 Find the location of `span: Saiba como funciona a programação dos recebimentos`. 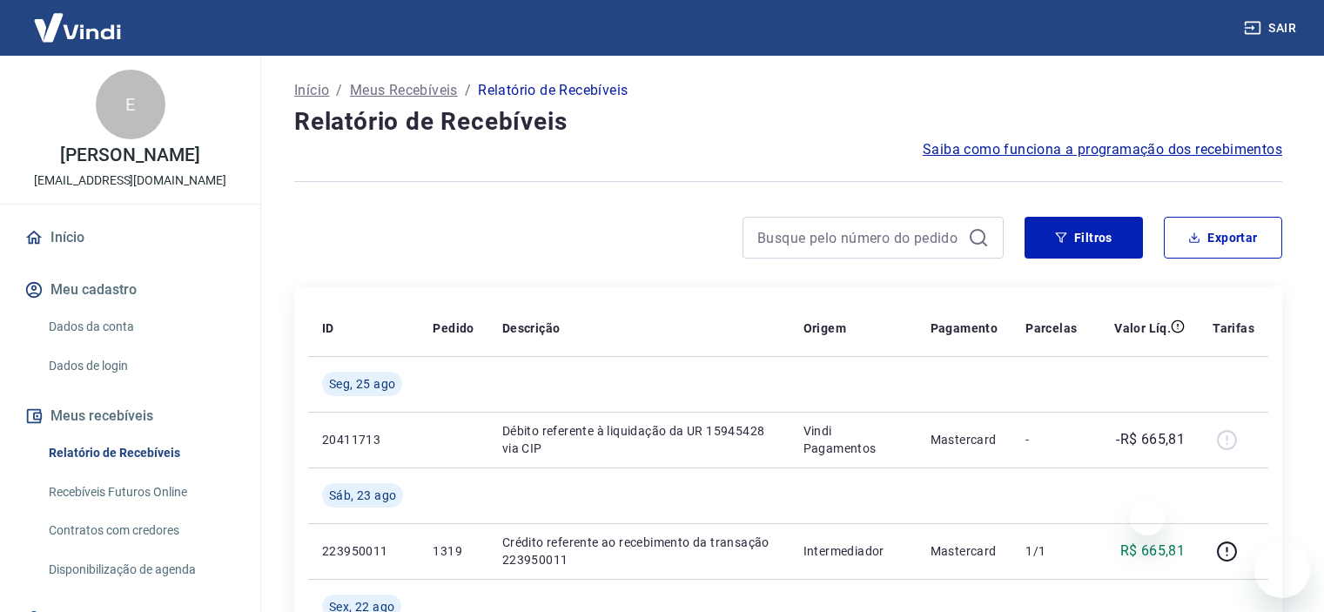

span: Saiba como funciona a programação dos recebimentos is located at coordinates (1102, 150).